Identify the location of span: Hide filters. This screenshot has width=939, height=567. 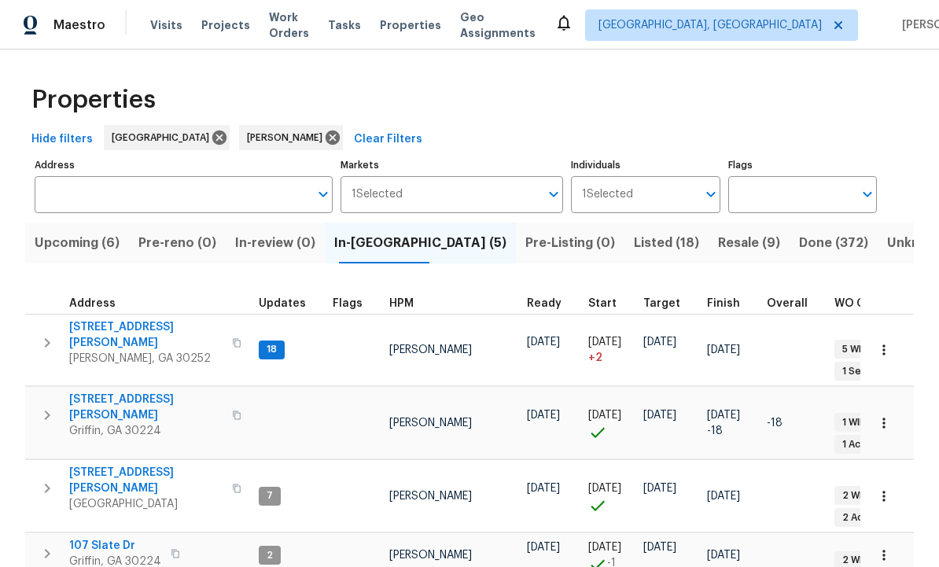
(62, 139).